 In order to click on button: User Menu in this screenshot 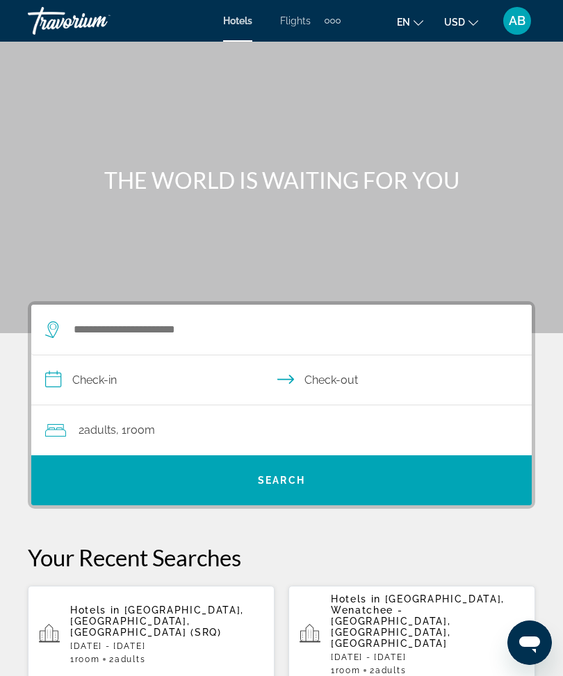, I will do `click(517, 21)`.